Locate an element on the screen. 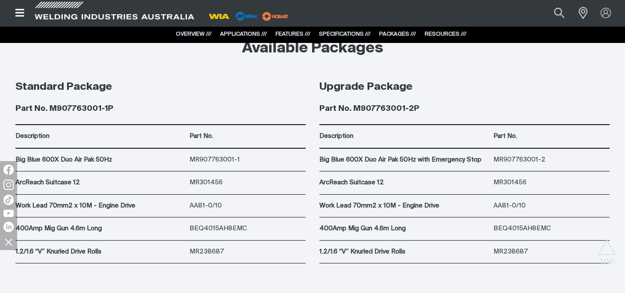 The width and height of the screenshot is (625, 293). h3: Standard Package is located at coordinates (160, 87).